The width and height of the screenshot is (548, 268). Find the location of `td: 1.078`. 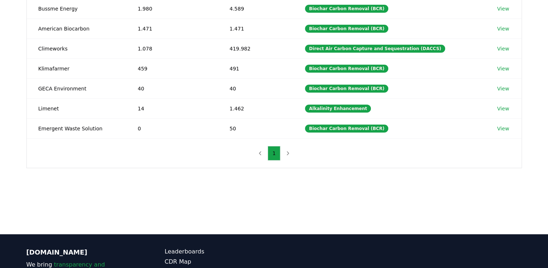

td: 1.078 is located at coordinates (172, 48).